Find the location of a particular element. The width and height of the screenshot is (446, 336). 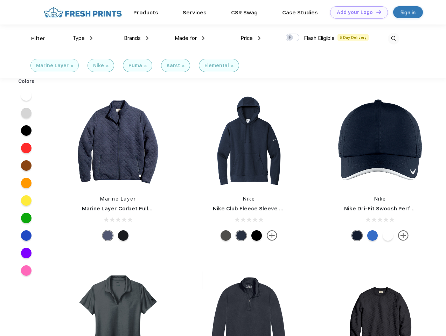

div: Blue Sapphire is located at coordinates (372, 235).